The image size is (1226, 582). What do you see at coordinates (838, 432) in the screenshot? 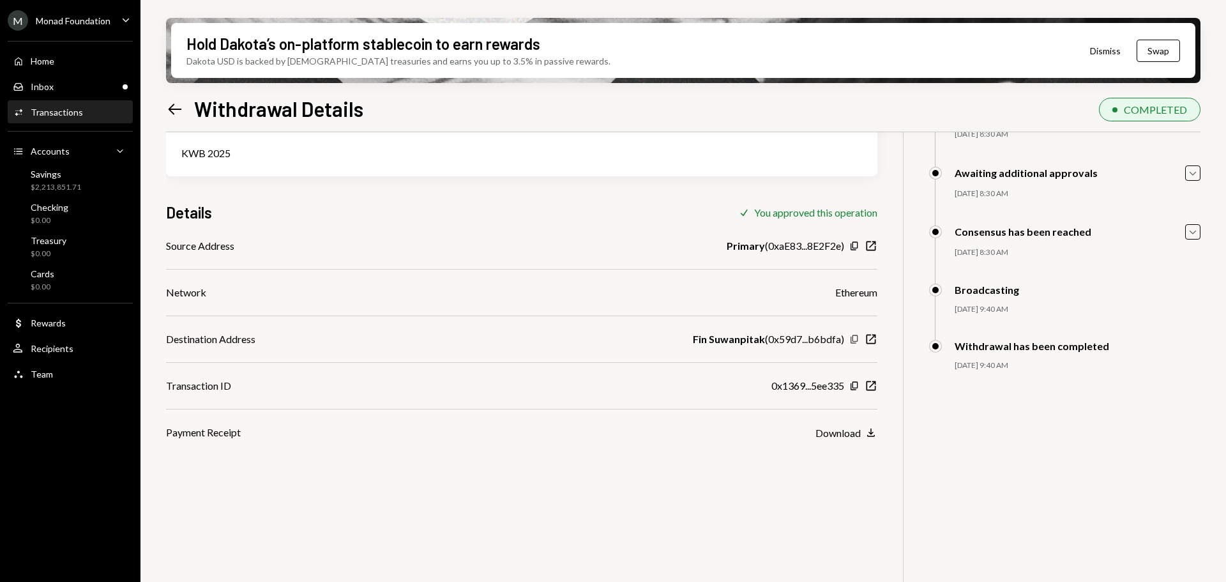
I see `div: Download` at bounding box center [838, 432].